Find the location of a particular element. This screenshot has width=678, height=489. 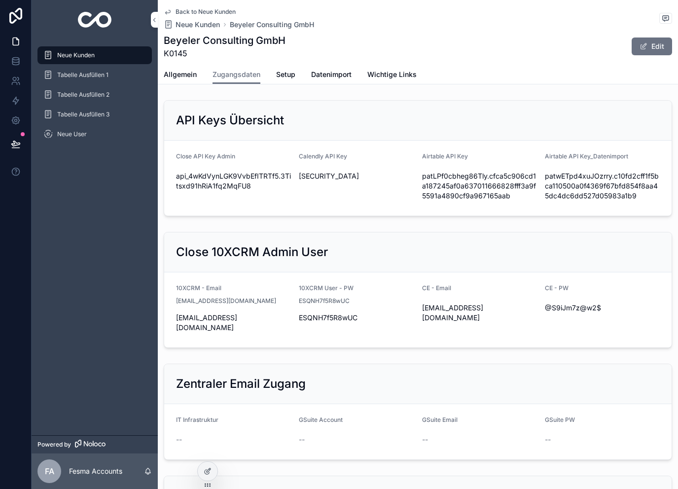

span: Close API Key Admin is located at coordinates (206, 156).